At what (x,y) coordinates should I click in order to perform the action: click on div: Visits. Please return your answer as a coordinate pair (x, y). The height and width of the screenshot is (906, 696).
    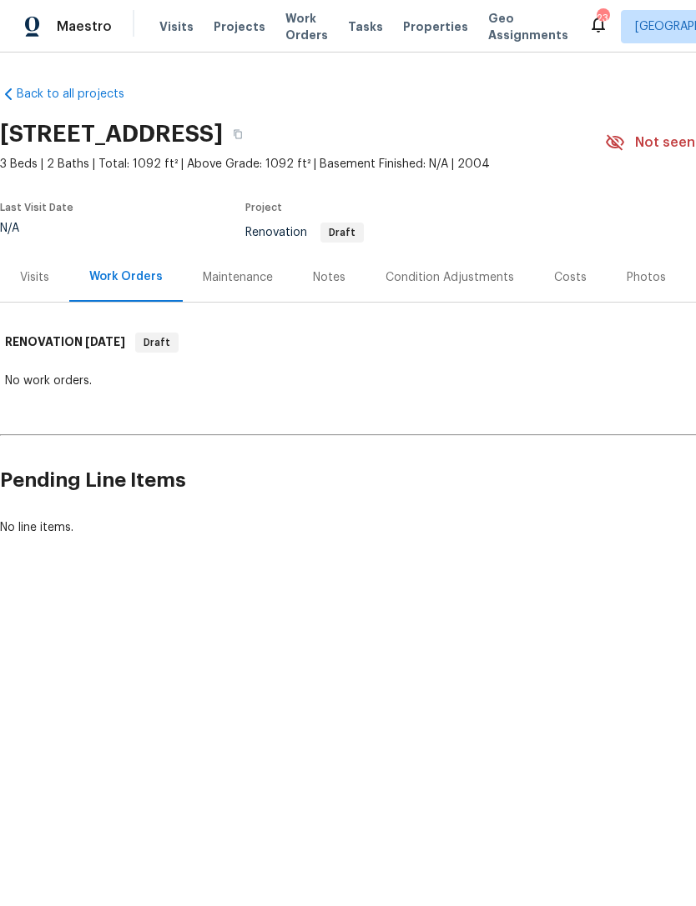
    Looking at the image, I should click on (34, 278).